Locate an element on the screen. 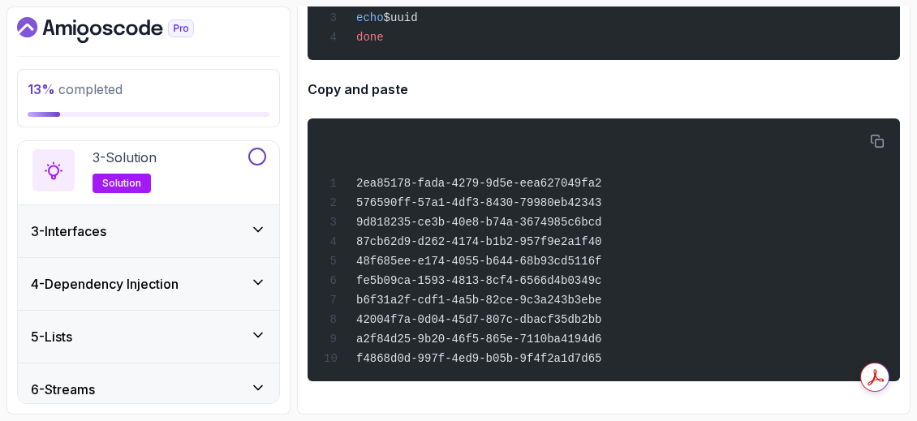 This screenshot has width=917, height=421. span: 48f685ee-e174-4055-b644-68b93cd5116f is located at coordinates (479, 261).